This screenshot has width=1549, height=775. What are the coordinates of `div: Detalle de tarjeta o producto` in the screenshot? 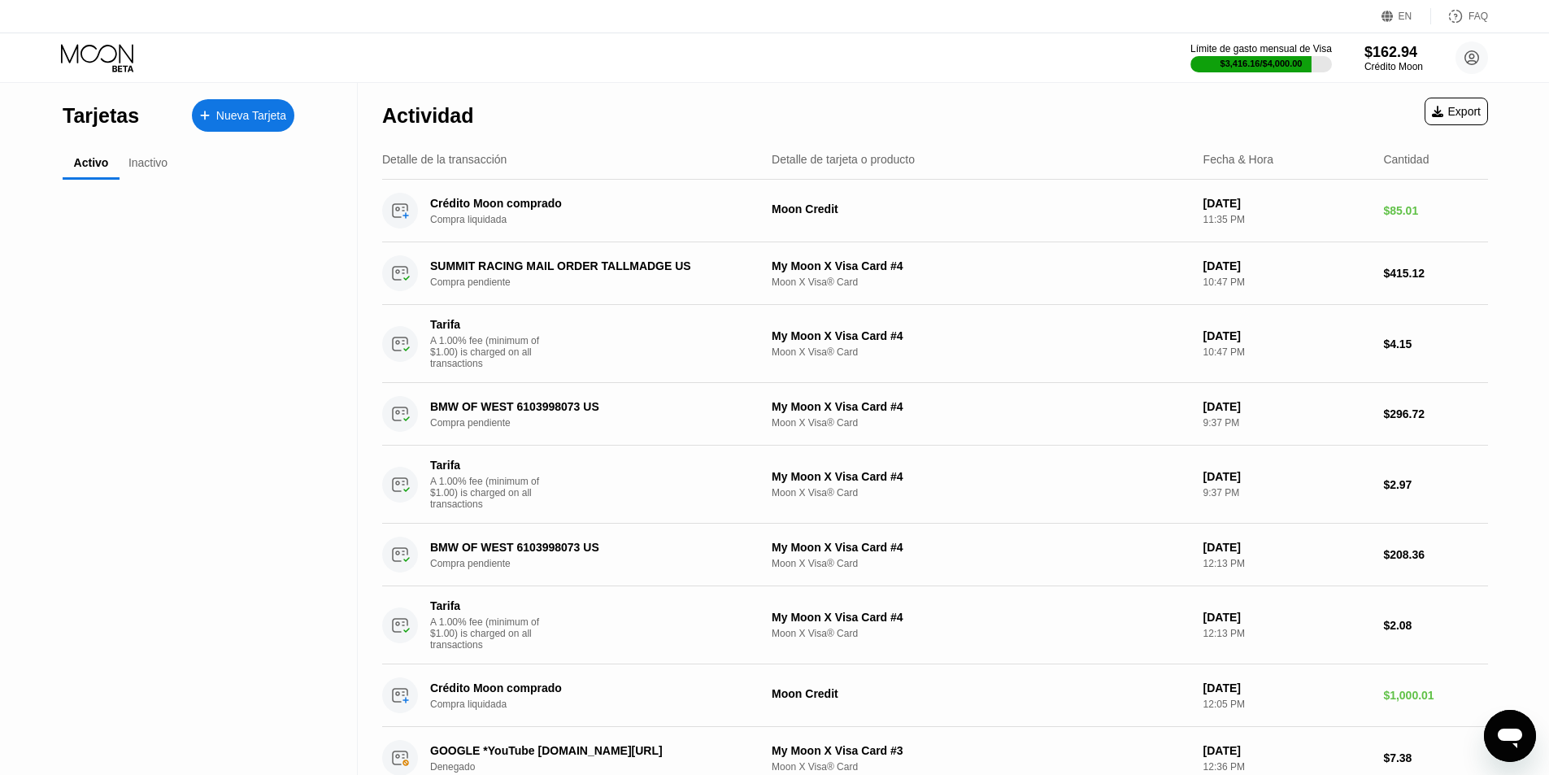 It's located at (843, 159).